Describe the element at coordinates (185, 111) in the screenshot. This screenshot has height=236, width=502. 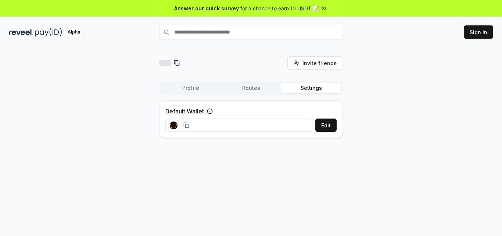
I see `label: Default Wallet` at that location.